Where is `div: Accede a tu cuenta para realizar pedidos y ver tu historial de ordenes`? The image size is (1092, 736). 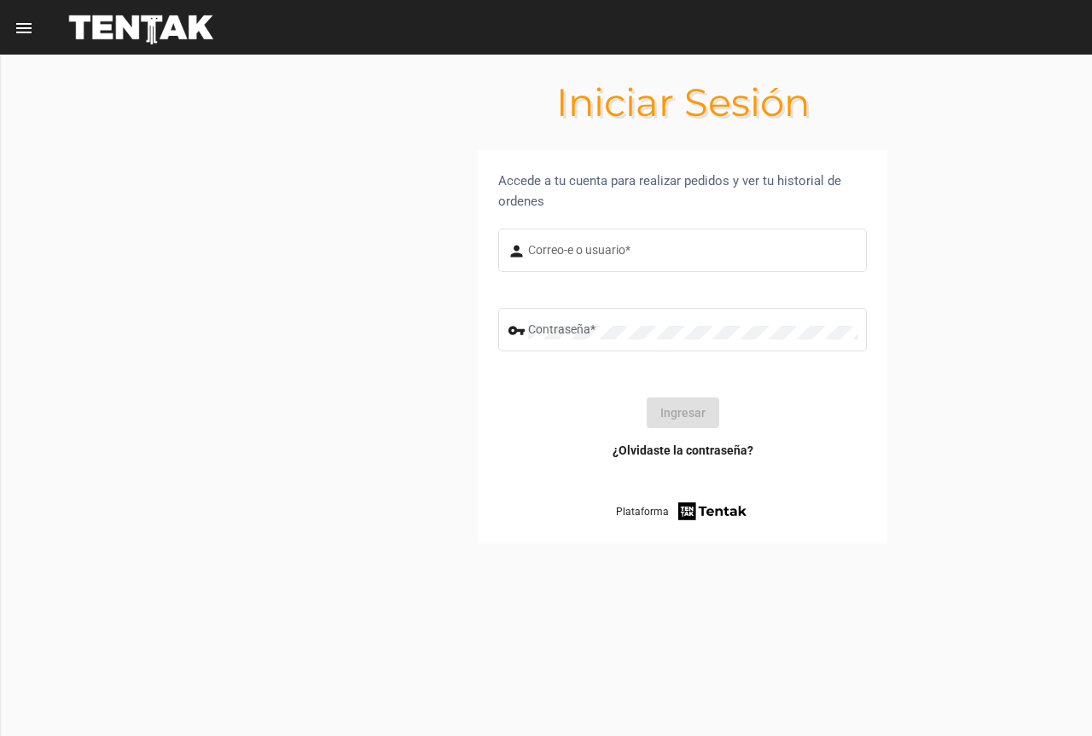
div: Accede a tu cuenta para realizar pedidos y ver tu historial de ordenes is located at coordinates (682, 191).